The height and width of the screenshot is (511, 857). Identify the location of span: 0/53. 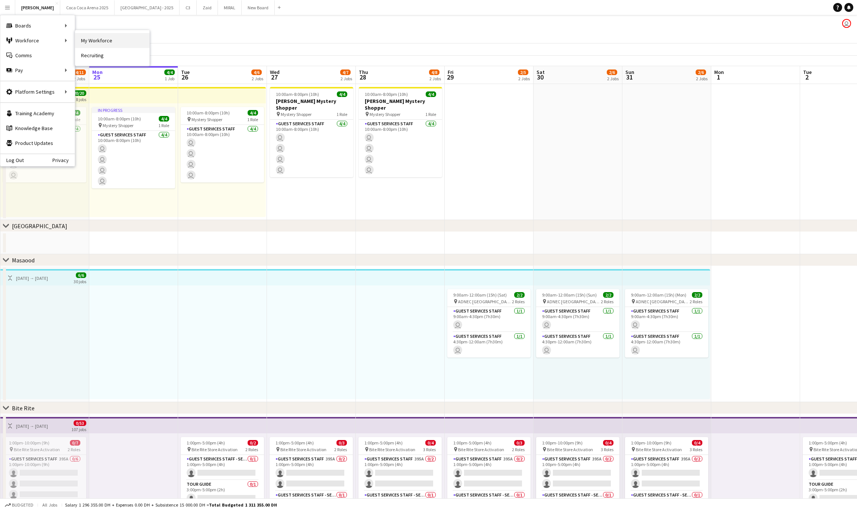
(80, 423).